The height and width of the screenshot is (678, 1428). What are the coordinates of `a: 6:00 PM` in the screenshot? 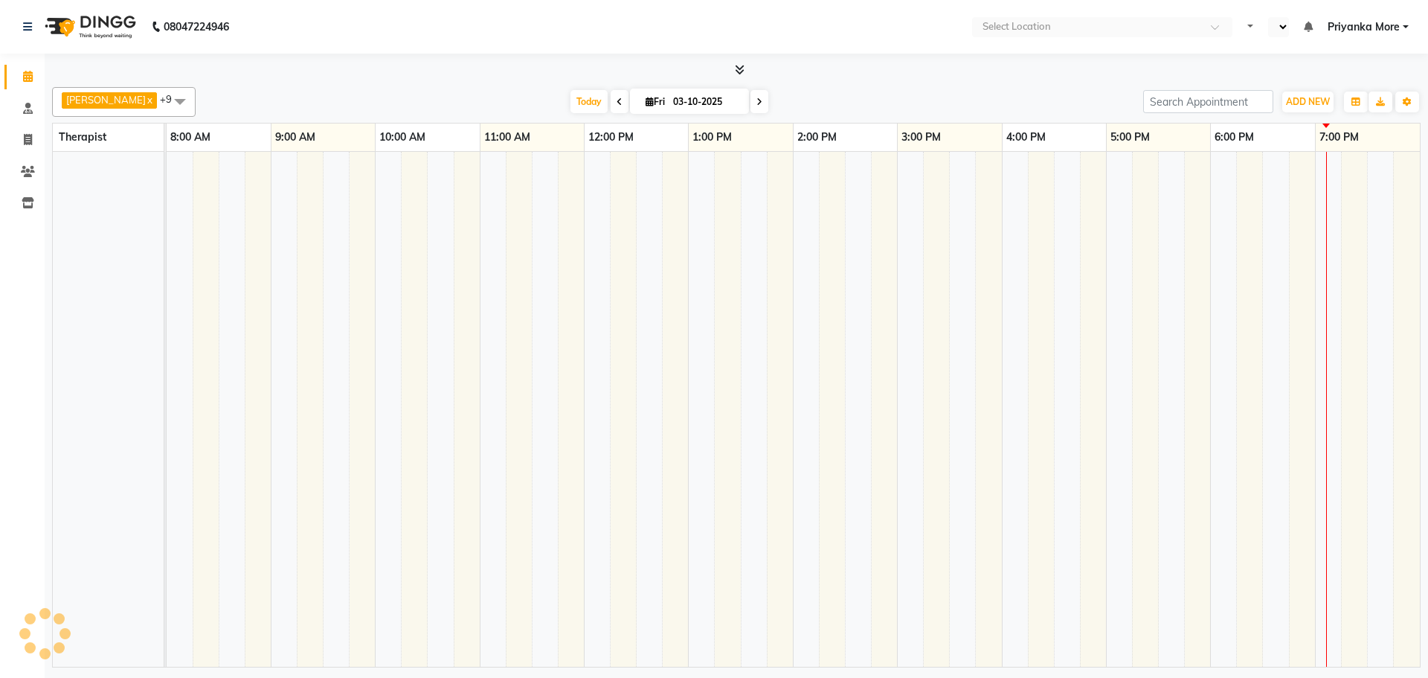 It's located at (1234, 137).